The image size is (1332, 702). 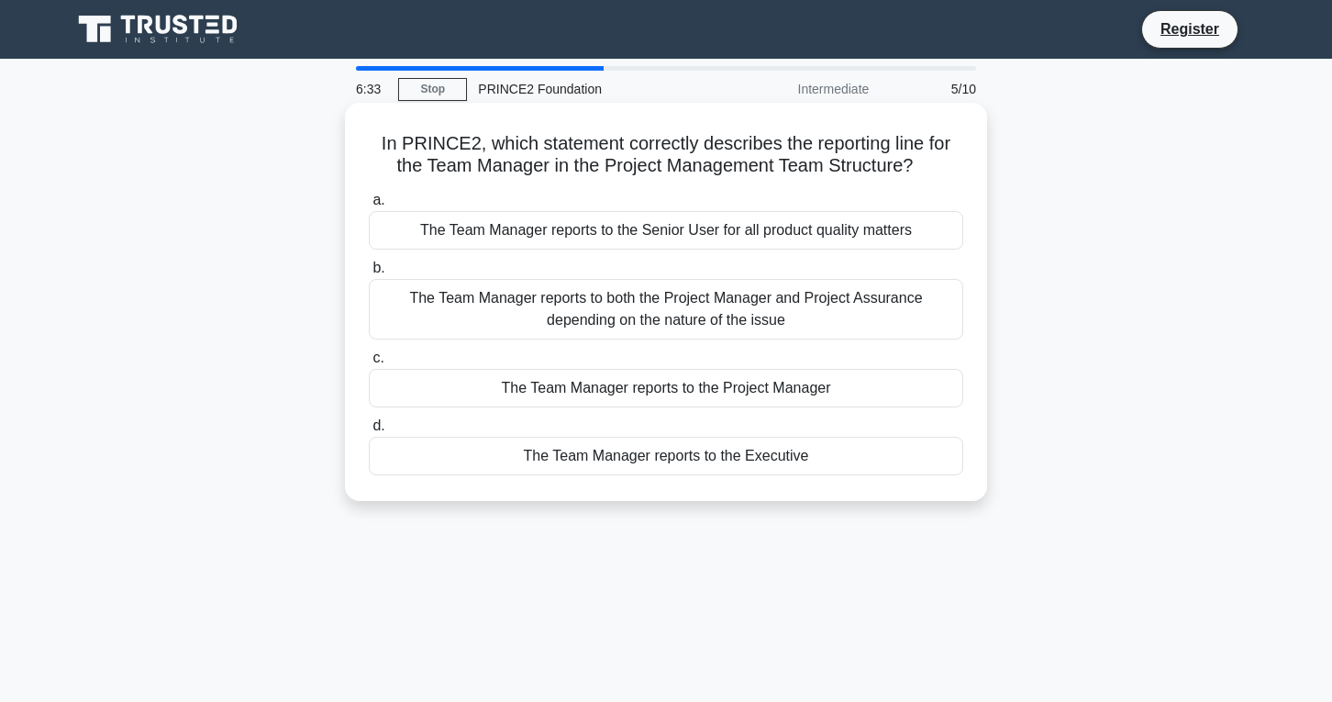 I want to click on div: The Team Manager reports to the Senior User for all product quality matters, so click(x=666, y=230).